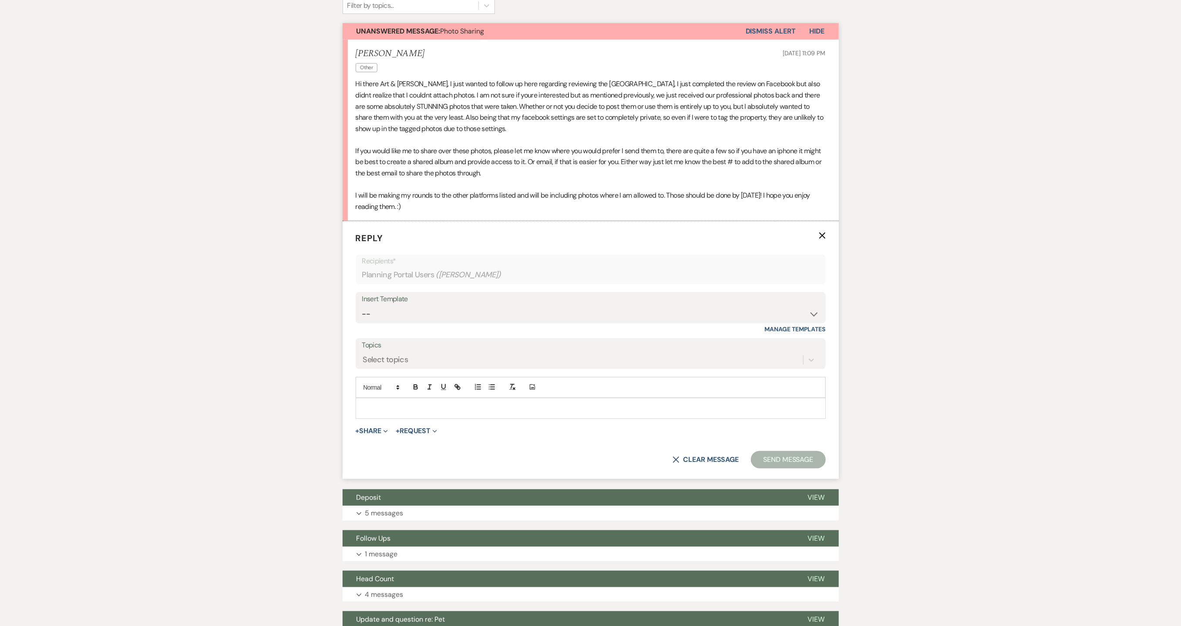 This screenshot has width=1181, height=626. I want to click on button: Follow Ups, so click(568, 538).